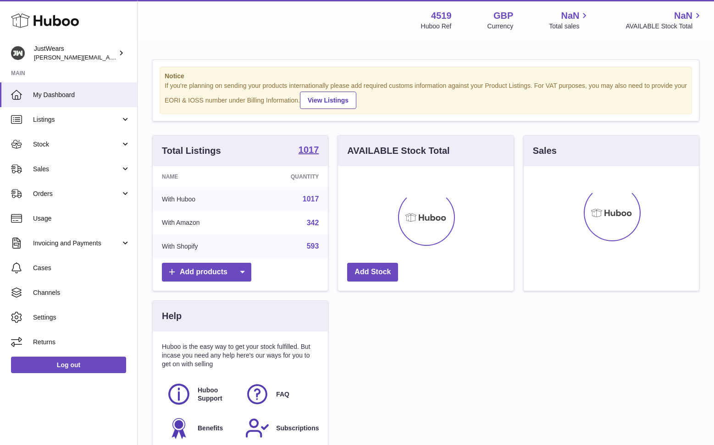 Image resolution: width=714 pixels, height=445 pixels. I want to click on strong: 4519, so click(441, 16).